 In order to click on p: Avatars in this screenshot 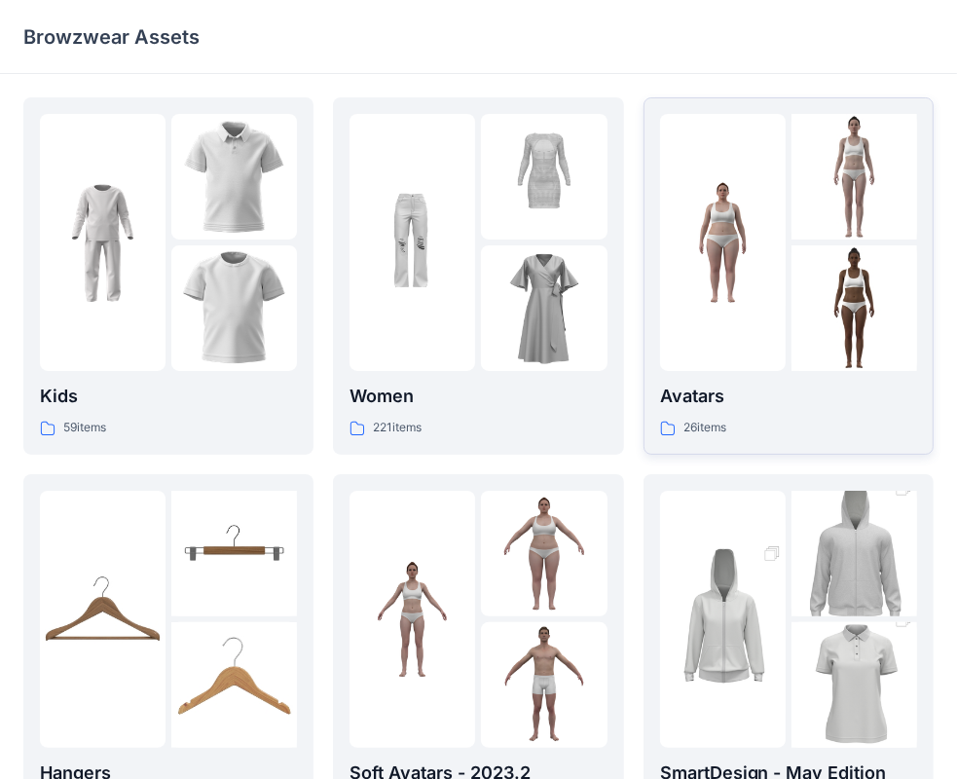, I will do `click(789, 396)`.